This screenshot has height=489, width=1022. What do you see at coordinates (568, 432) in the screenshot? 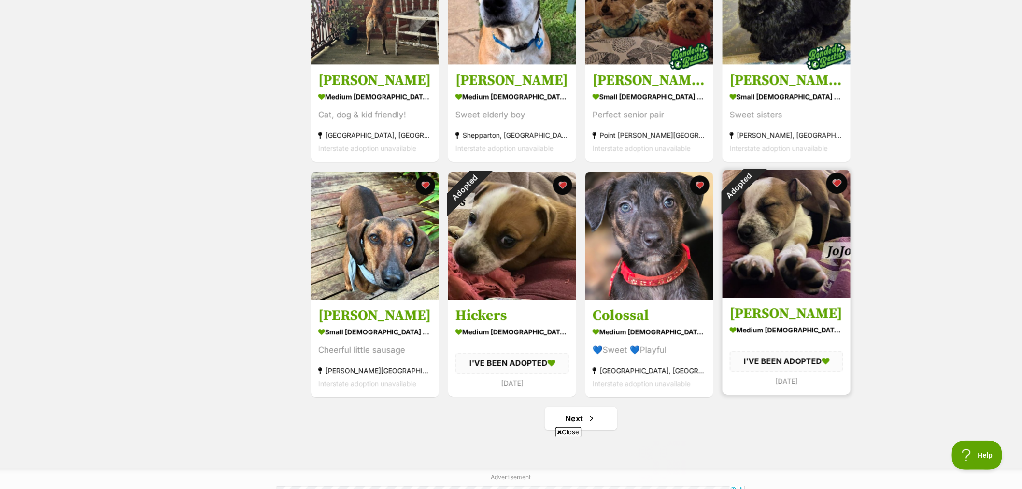
I see `span: Close` at bounding box center [568, 432].